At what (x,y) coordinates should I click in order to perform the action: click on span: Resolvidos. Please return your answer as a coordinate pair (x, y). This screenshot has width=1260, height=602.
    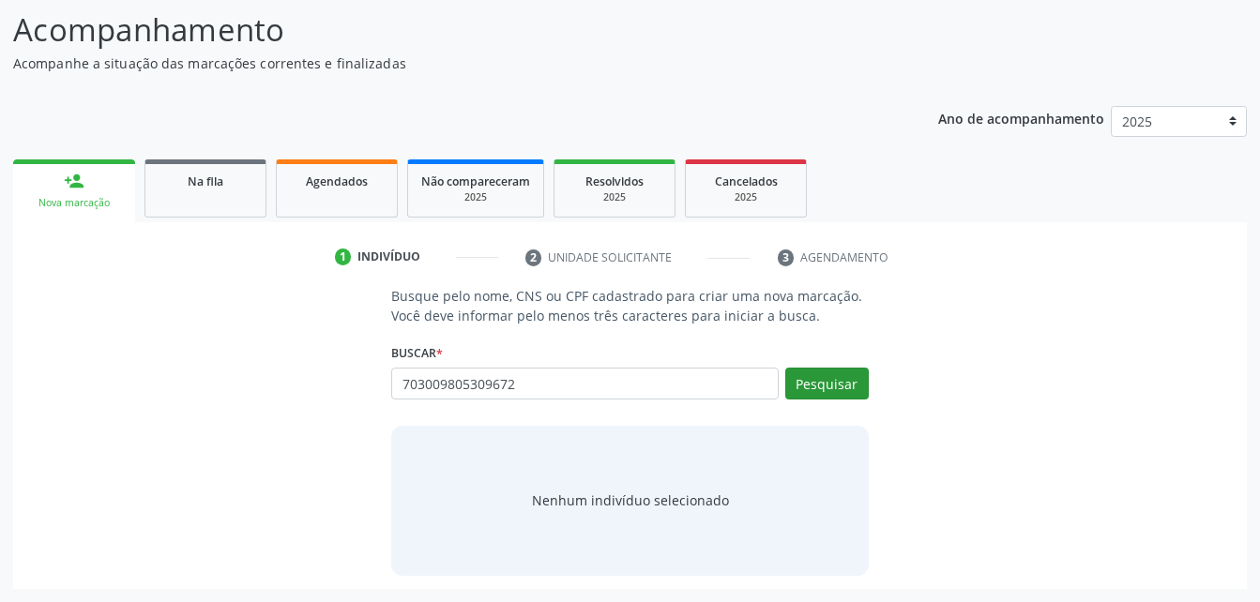
    Looking at the image, I should click on (614, 181).